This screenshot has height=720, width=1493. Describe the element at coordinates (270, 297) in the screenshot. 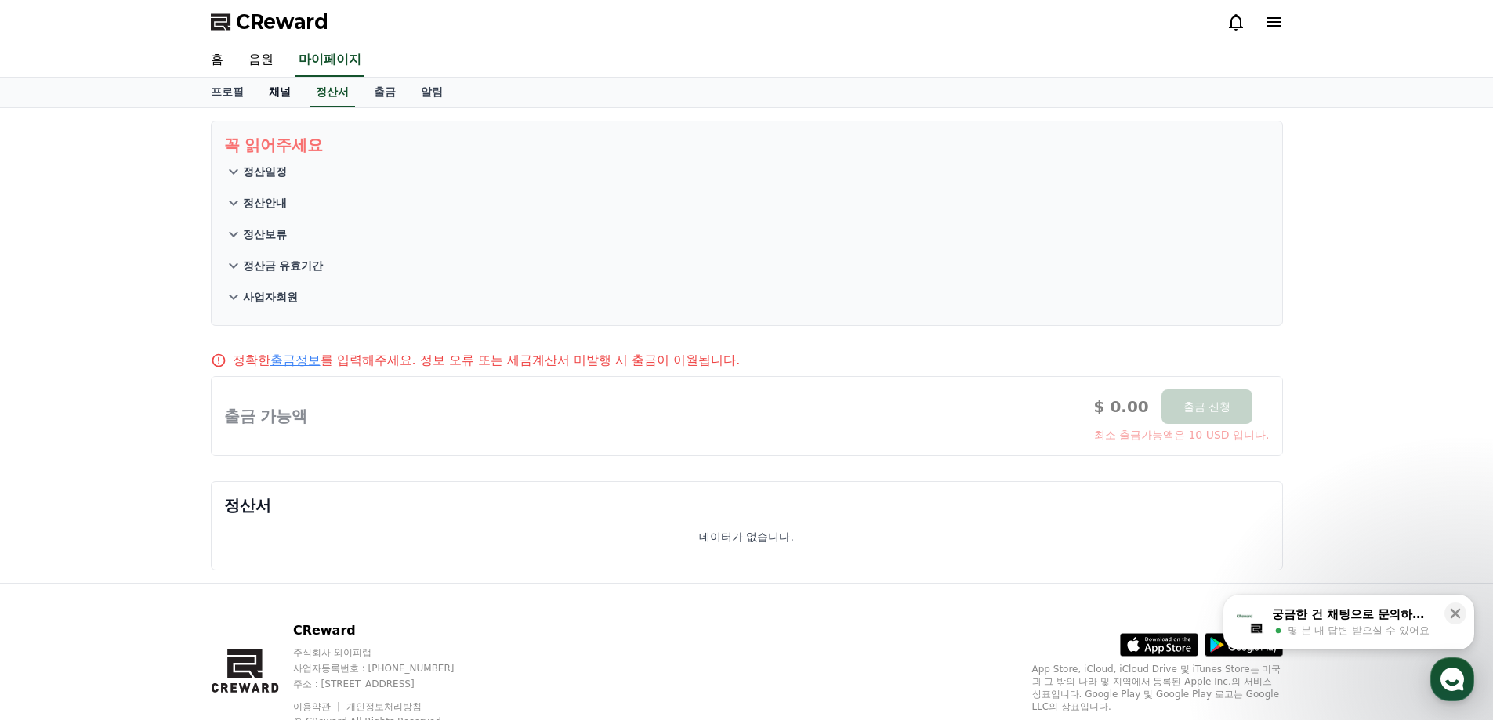

I see `p: 사업자회원` at that location.